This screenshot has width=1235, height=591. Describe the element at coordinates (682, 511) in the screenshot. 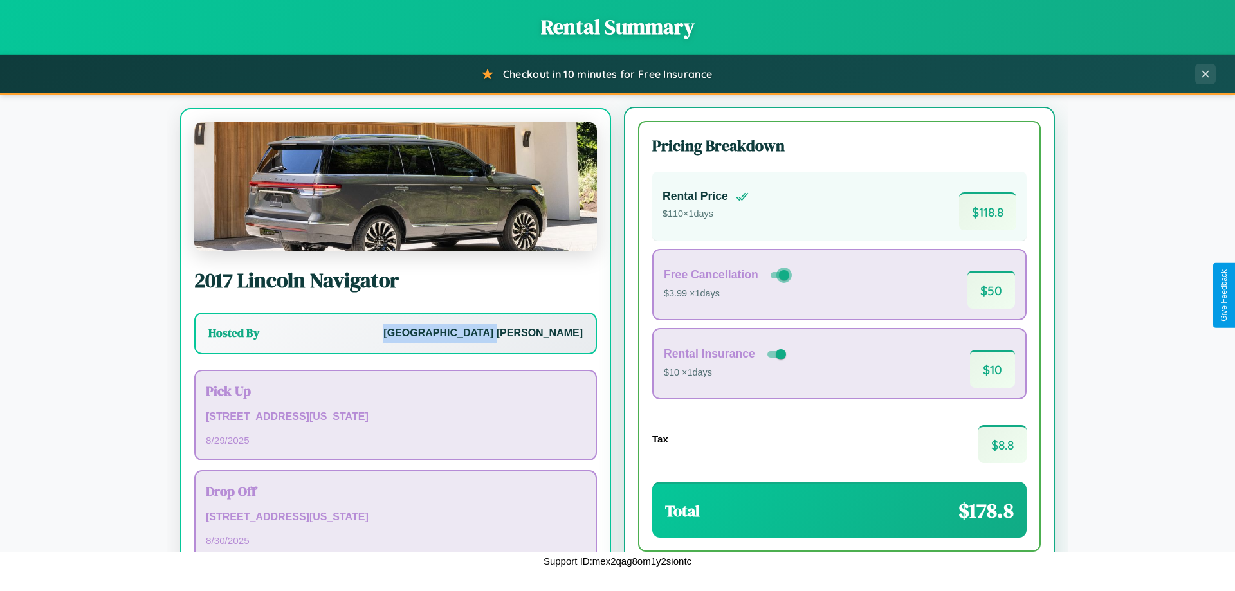

I see `h3: Total` at that location.